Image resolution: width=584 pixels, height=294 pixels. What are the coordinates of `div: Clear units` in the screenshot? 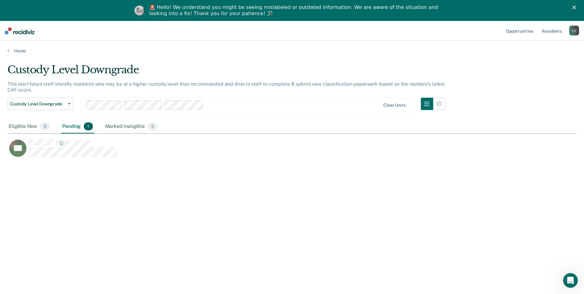 It's located at (394, 105).